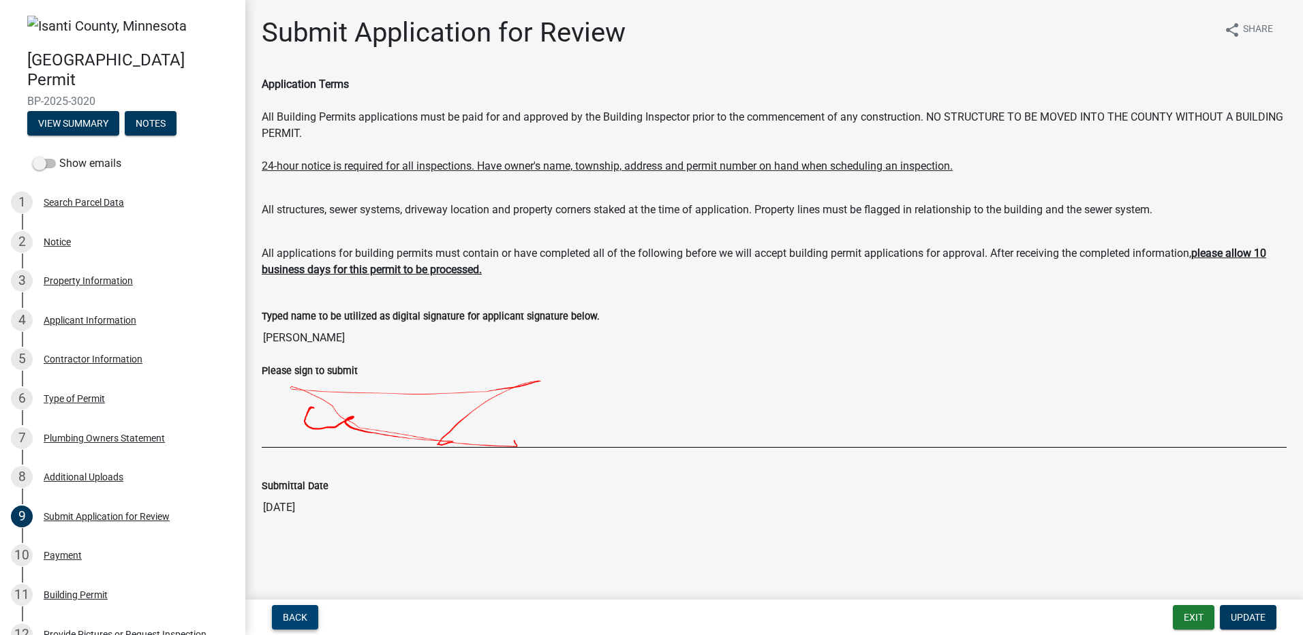 Image resolution: width=1303 pixels, height=635 pixels. Describe the element at coordinates (83, 477) in the screenshot. I see `div: Additional Uploads` at that location.